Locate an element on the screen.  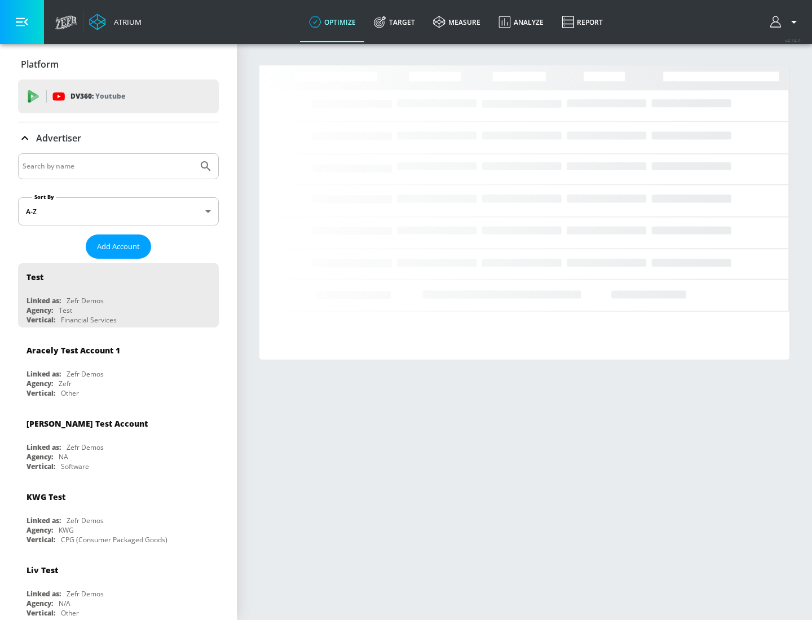
p: Youtube is located at coordinates (110, 96).